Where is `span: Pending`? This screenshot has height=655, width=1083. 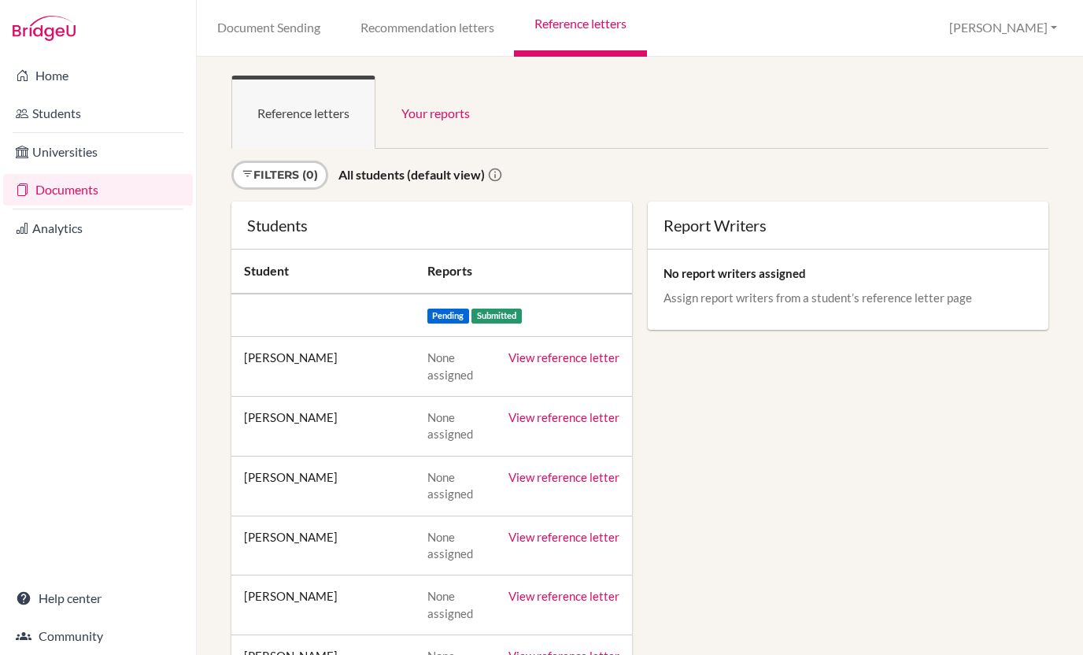
span: Pending is located at coordinates (449, 316).